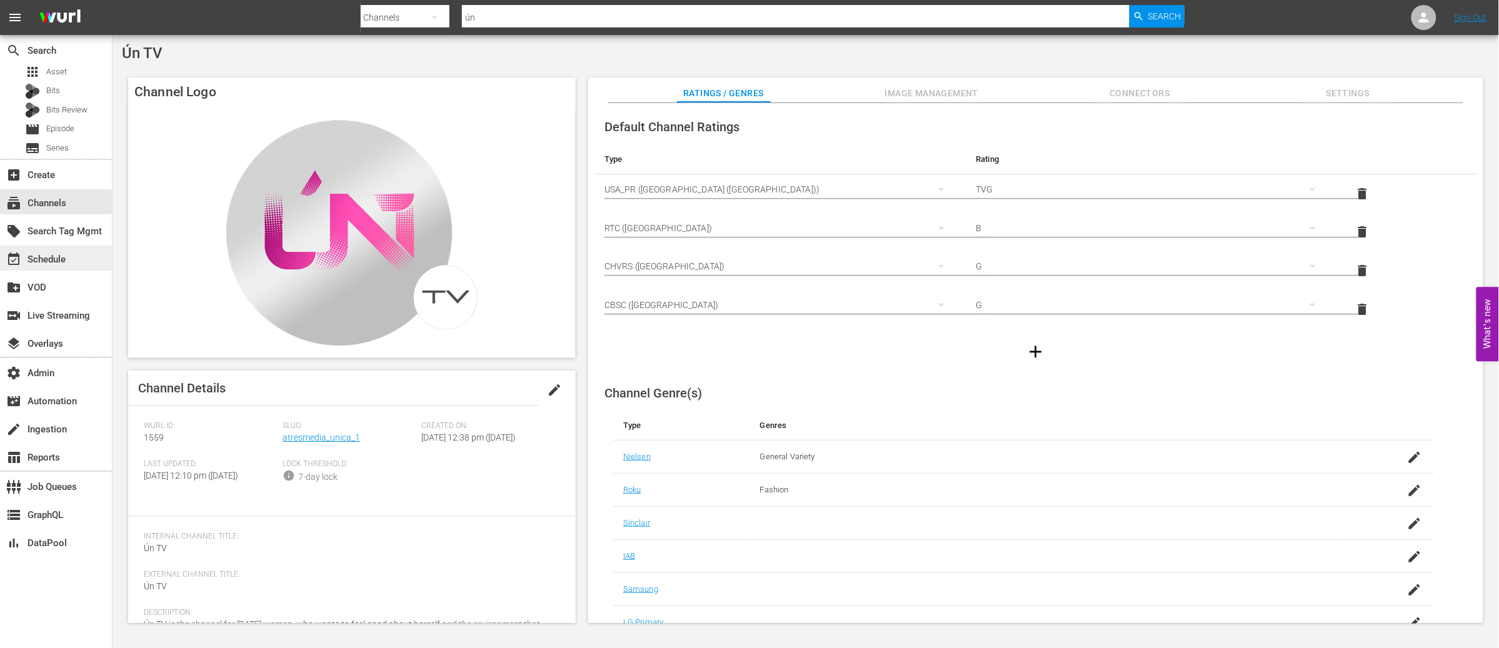 This screenshot has height=648, width=1499. Describe the element at coordinates (1152, 228) in the screenshot. I see `div: B` at that location.